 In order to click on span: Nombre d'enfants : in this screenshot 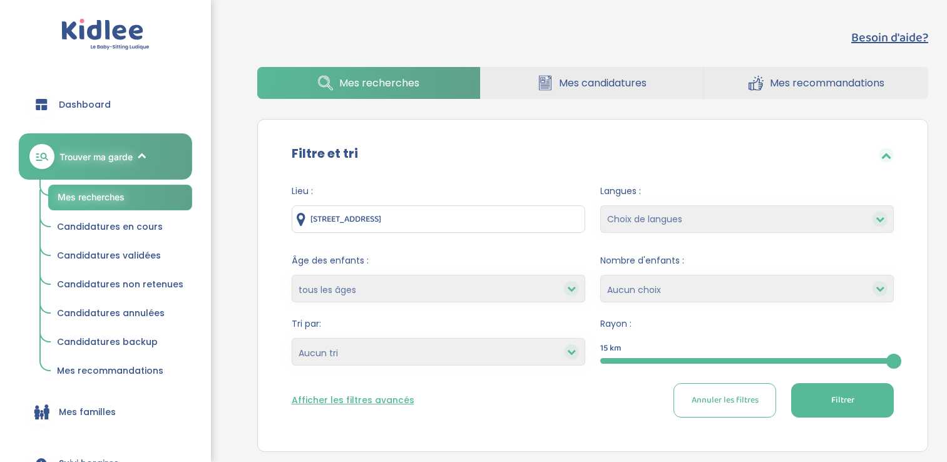, I will do `click(746, 260)`.